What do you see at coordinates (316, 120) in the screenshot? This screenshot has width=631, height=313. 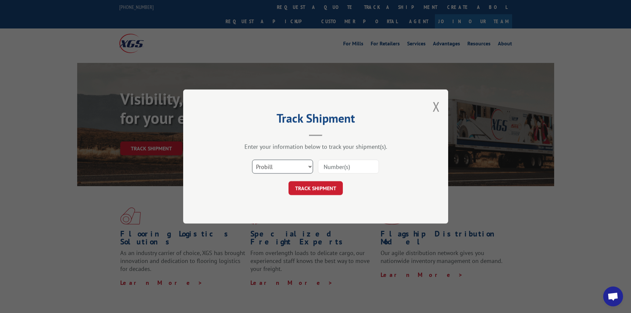 I see `h2: Track Shipment` at bounding box center [316, 120].